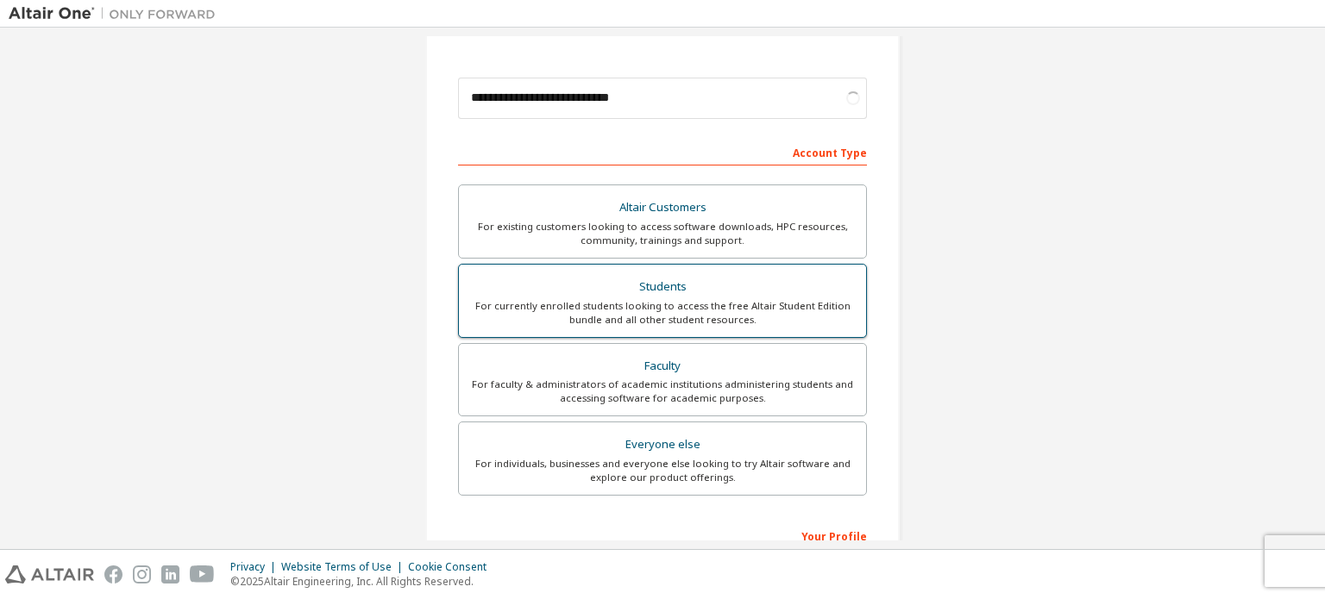 This screenshot has width=1325, height=599. Describe the element at coordinates (662, 536) in the screenshot. I see `div: Your Profile` at that location.